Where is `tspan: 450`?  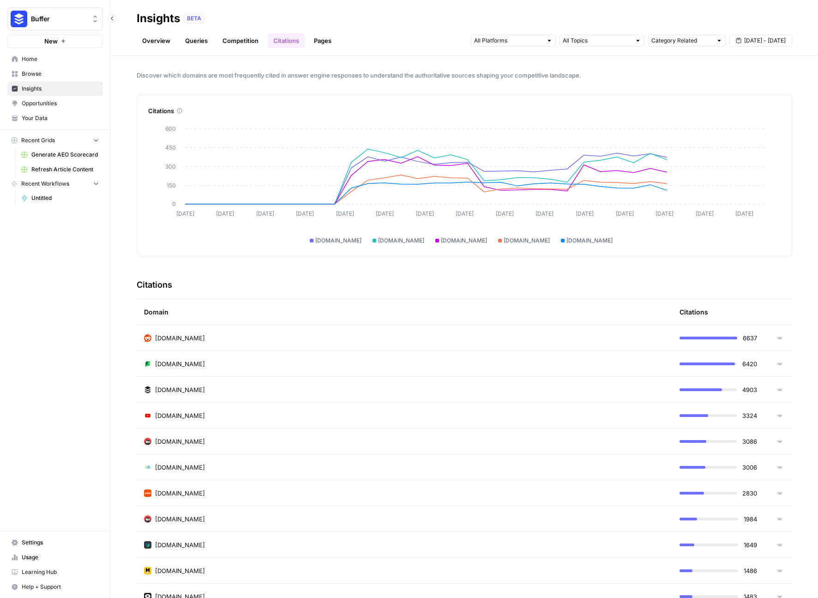 tspan: 450 is located at coordinates (170, 147).